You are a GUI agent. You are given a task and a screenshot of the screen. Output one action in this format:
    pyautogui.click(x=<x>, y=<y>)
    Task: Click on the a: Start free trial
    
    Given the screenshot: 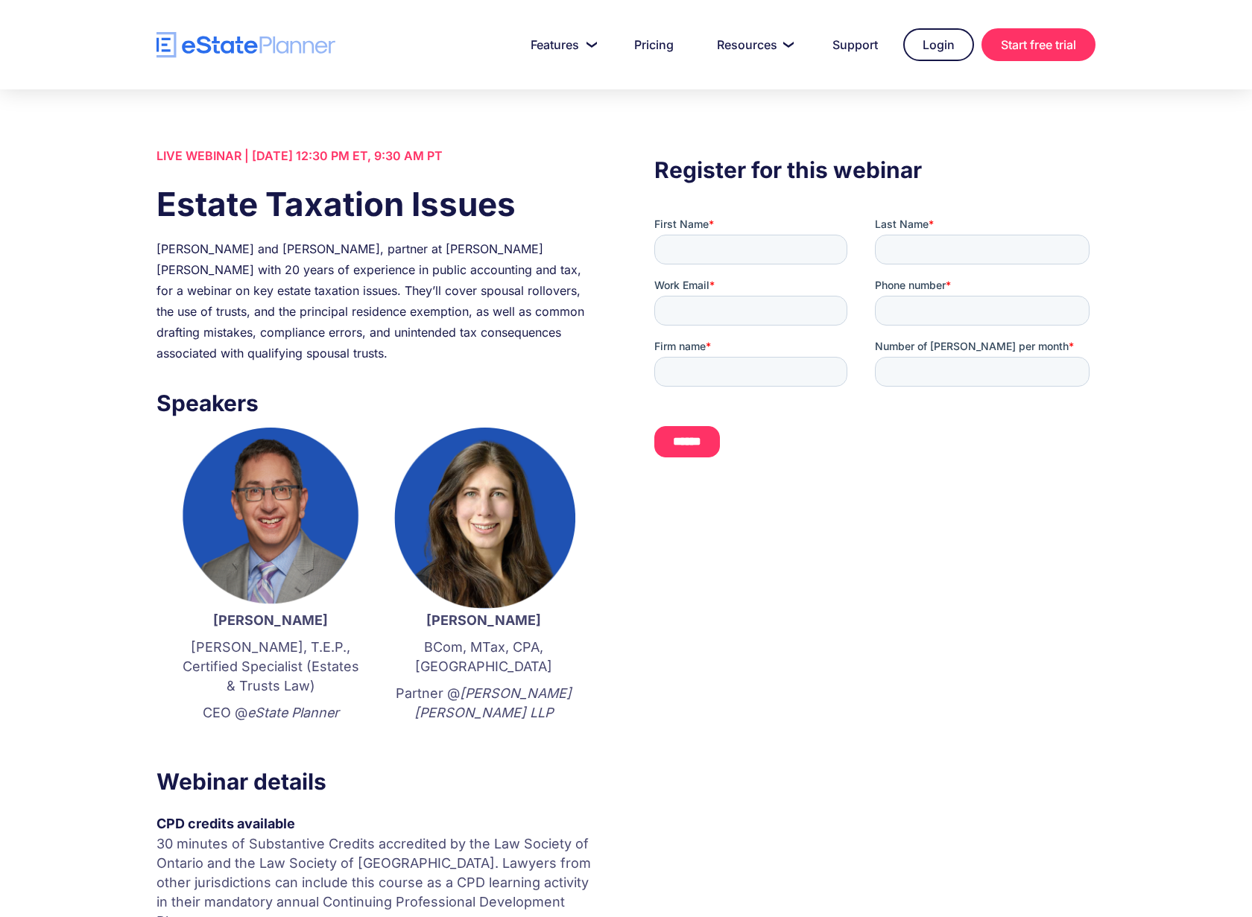 What is the action you would take?
    pyautogui.click(x=1038, y=45)
    